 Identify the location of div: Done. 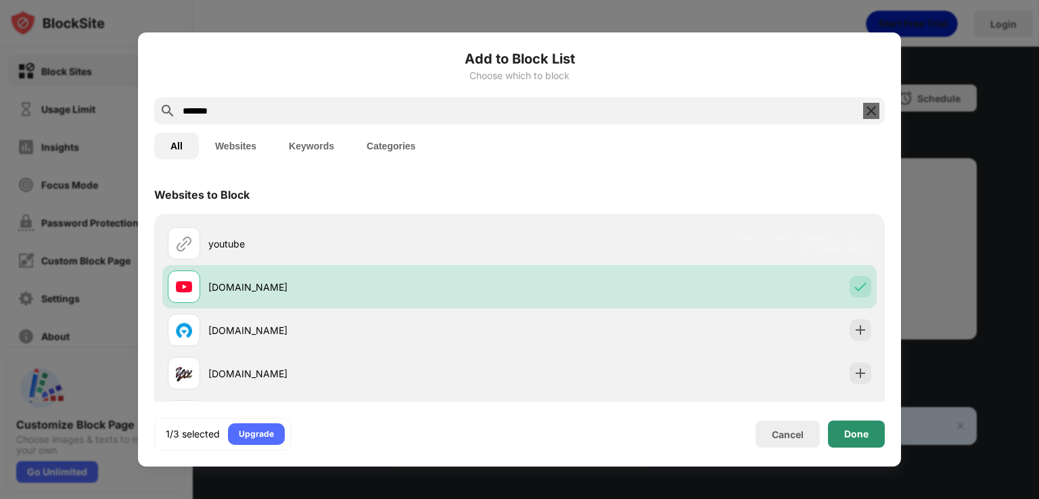
(856, 434).